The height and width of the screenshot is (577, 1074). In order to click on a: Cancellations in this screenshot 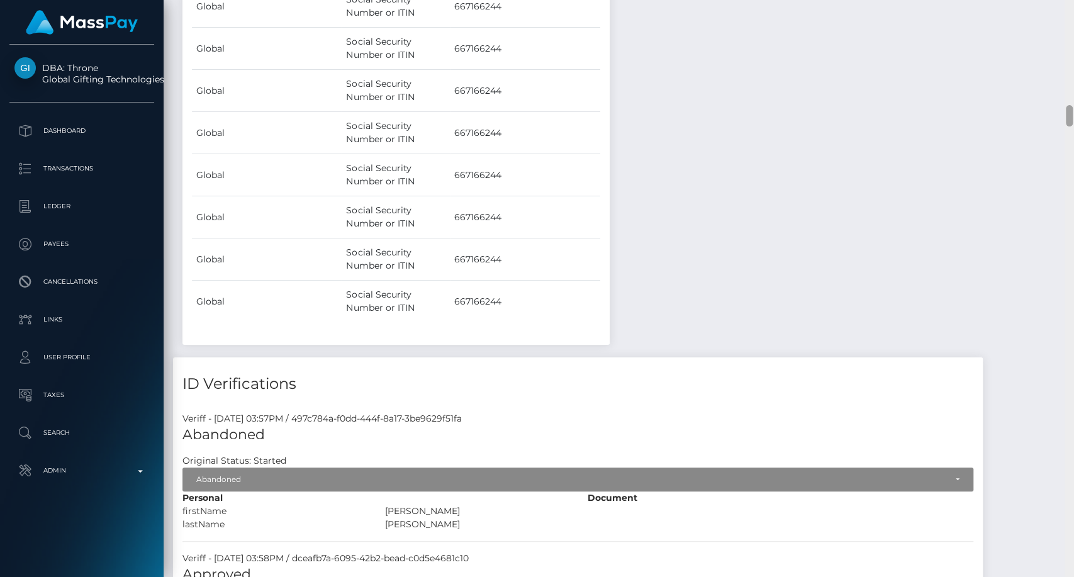, I will do `click(82, 282)`.